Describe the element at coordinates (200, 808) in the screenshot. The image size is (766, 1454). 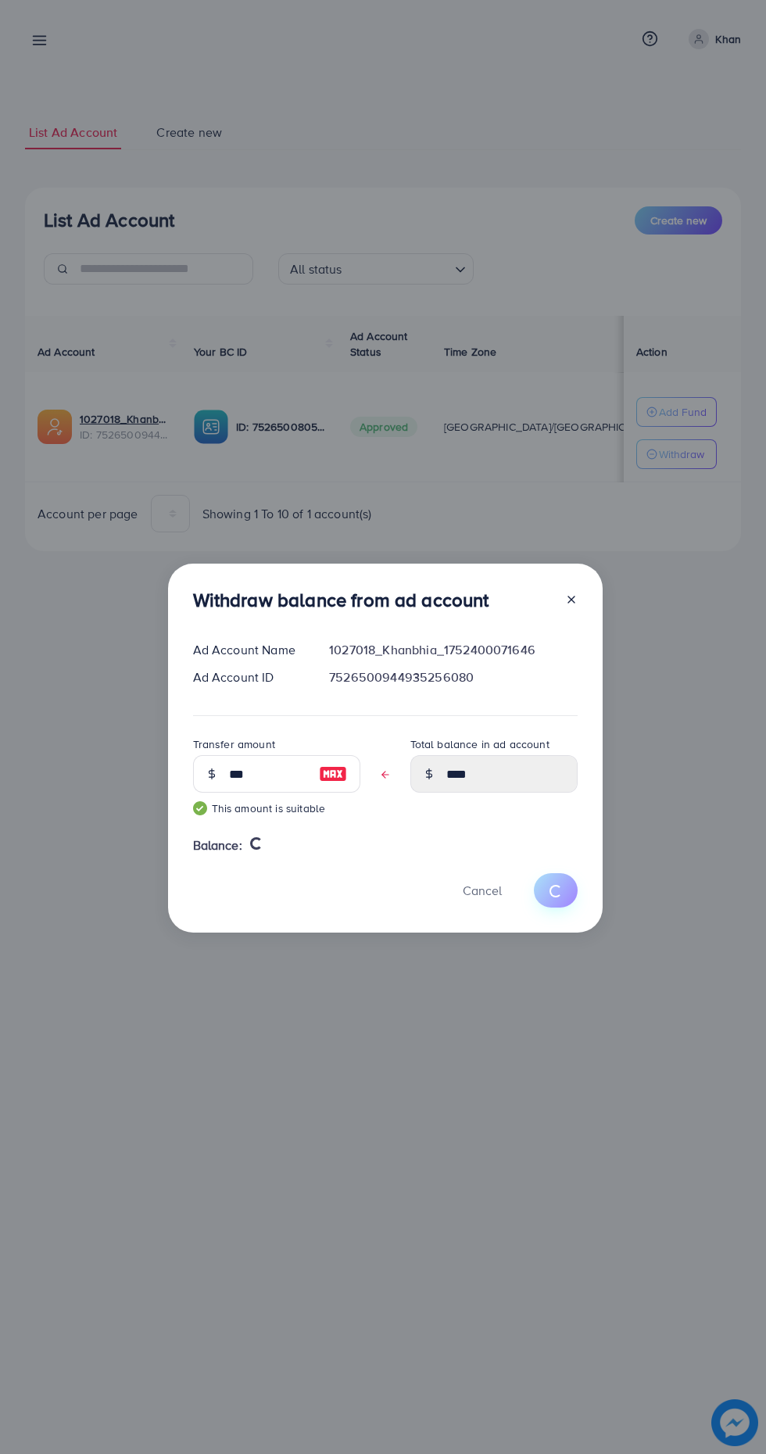
I see `img: guide` at that location.